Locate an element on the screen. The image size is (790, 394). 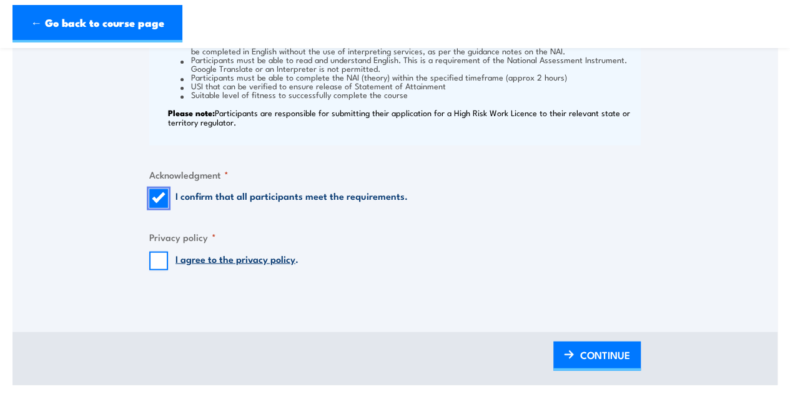
li: Participants must be able to read and understand English. This is a requirement of the National A... is located at coordinates (409, 64).